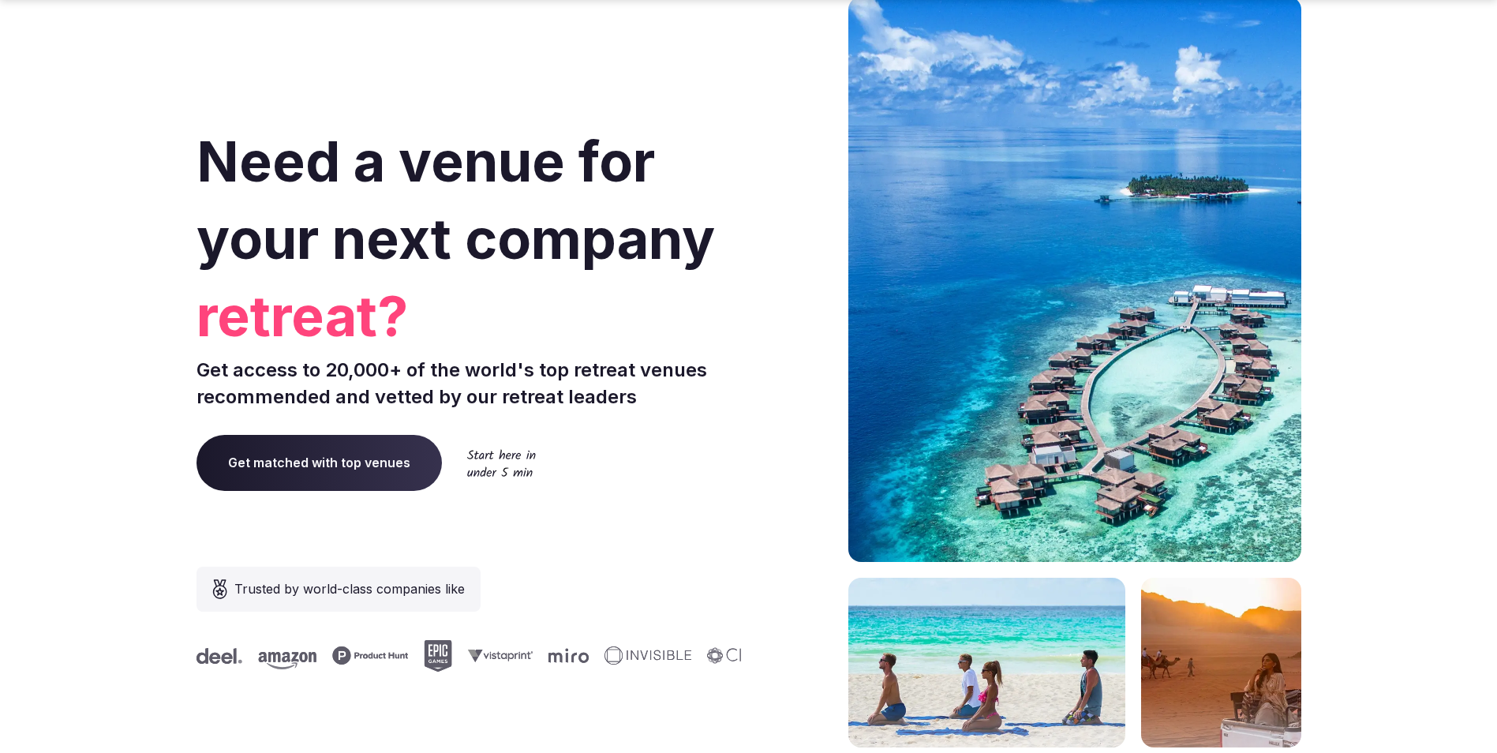  I want to click on span: Get matched with top venues, so click(319, 463).